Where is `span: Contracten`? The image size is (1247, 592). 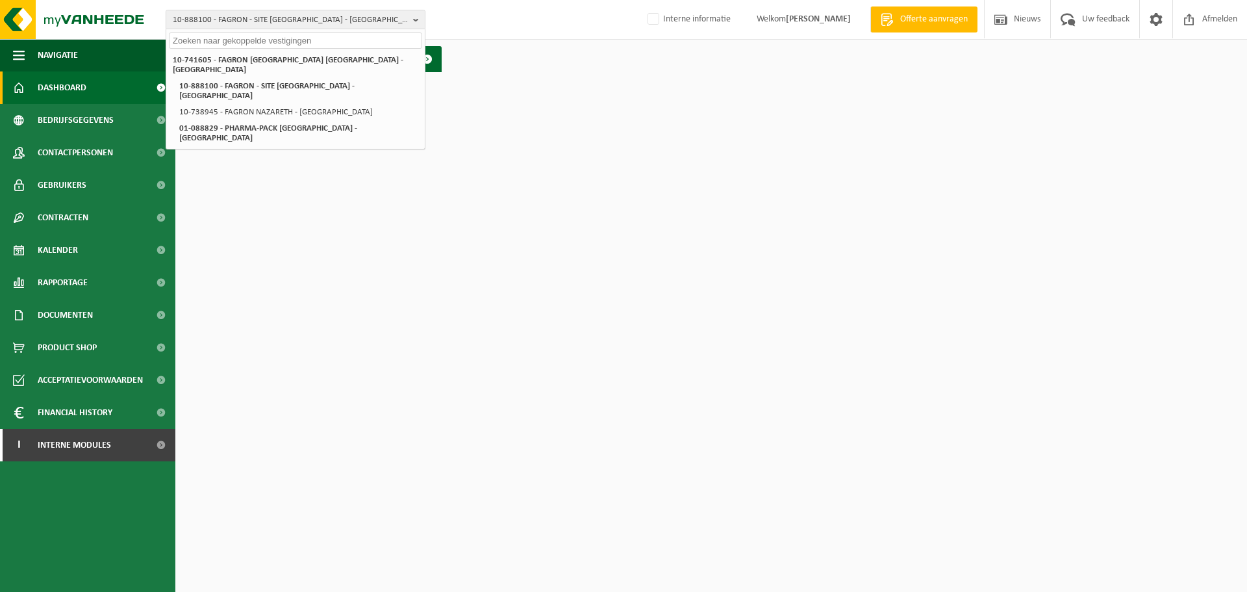
span: Contracten is located at coordinates (63, 218).